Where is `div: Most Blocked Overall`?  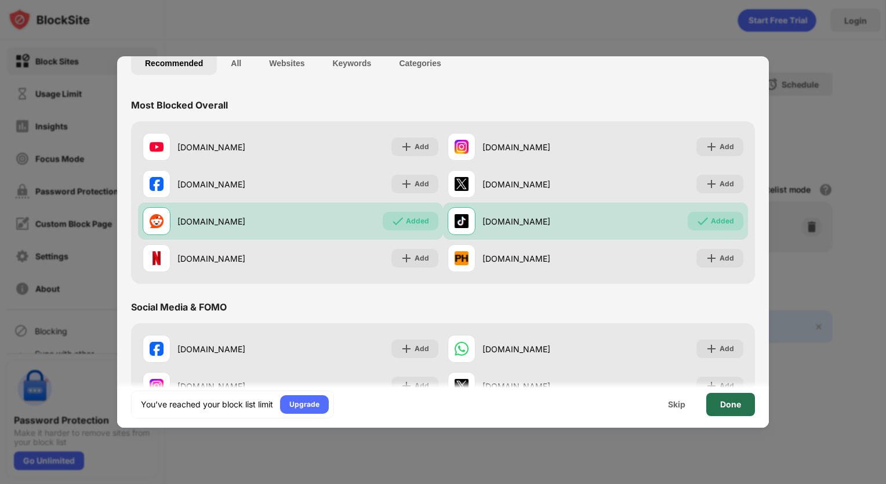
div: Most Blocked Overall is located at coordinates (179, 105).